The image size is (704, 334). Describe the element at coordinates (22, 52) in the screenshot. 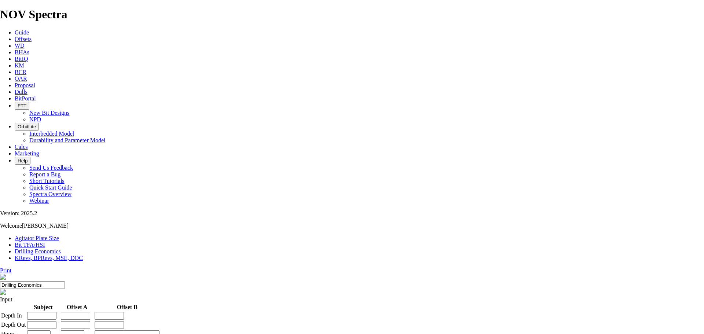

I see `span: BHAs` at that location.